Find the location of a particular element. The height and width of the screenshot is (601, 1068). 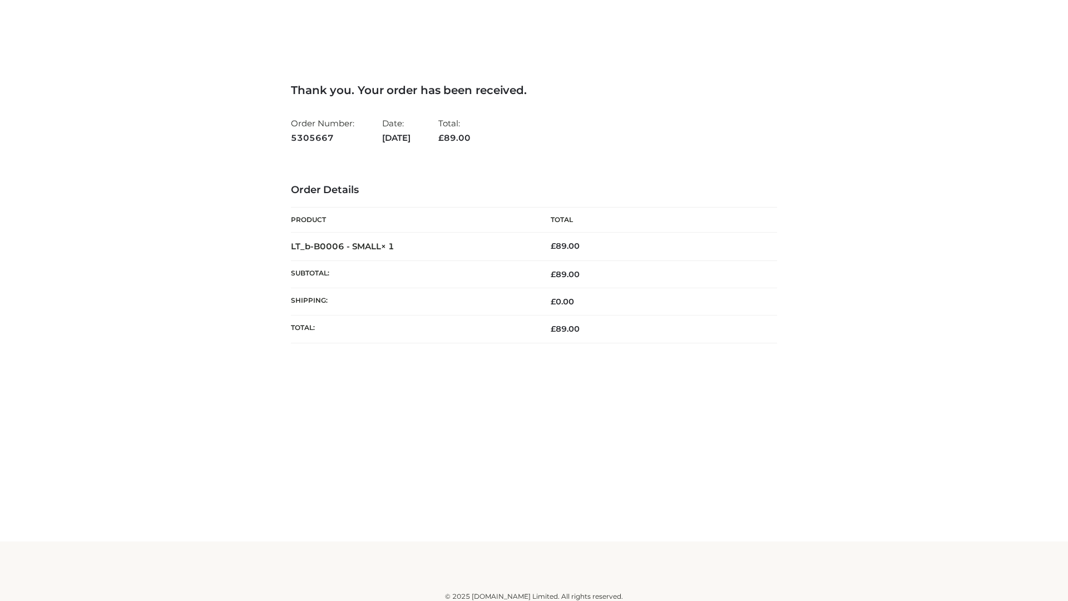

bdi: 89.00 is located at coordinates (565, 246).